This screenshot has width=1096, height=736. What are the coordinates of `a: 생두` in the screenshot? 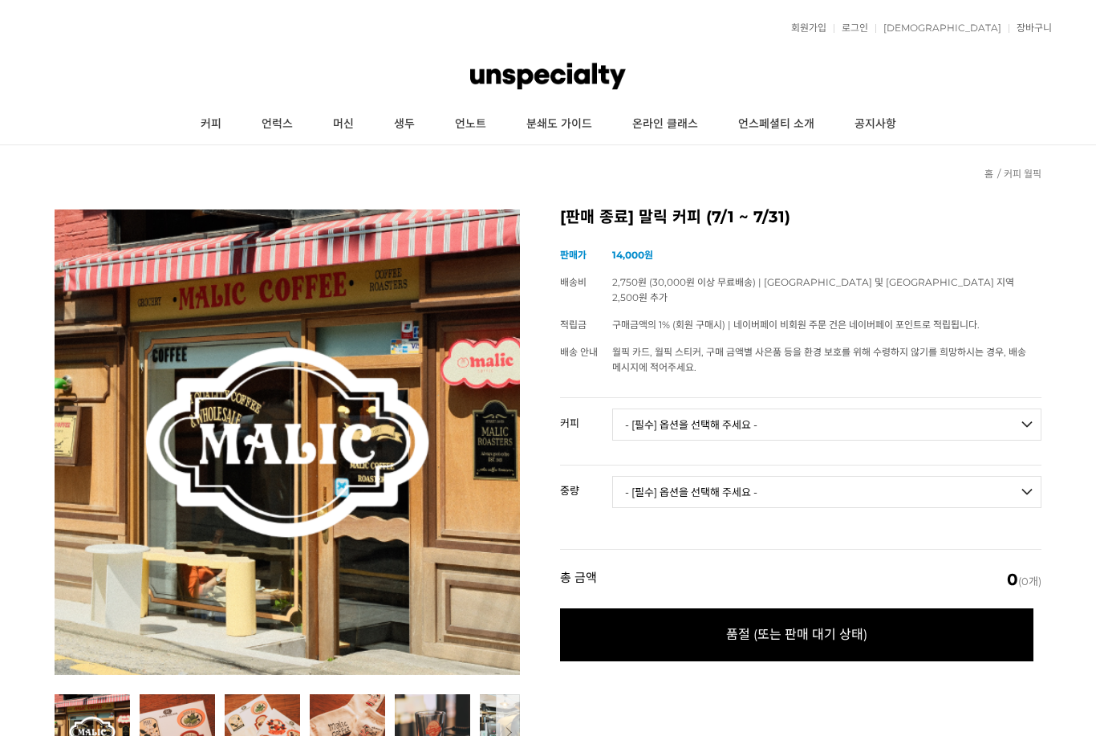 It's located at (405, 124).